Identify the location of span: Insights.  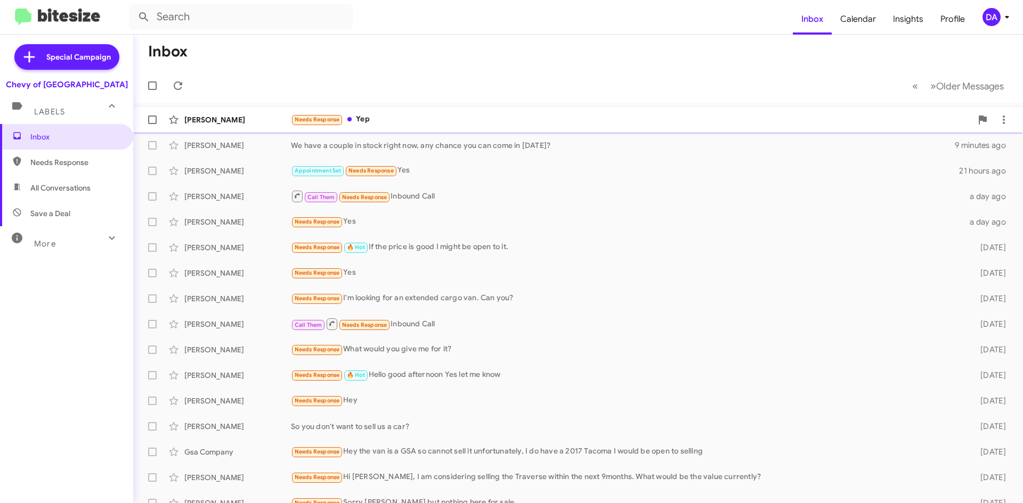
(908, 19).